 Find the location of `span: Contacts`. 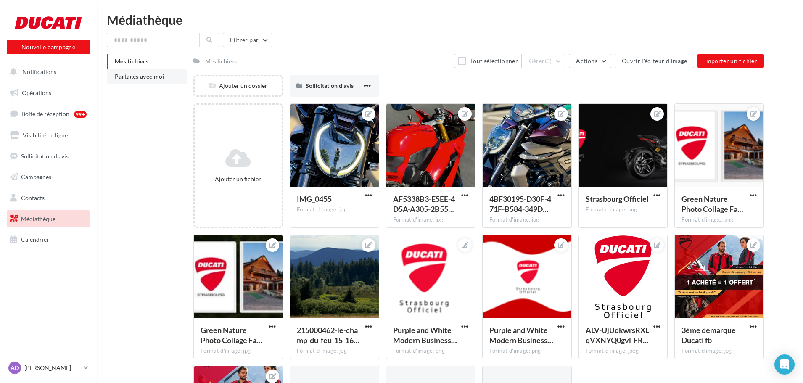

span: Contacts is located at coordinates (33, 198).